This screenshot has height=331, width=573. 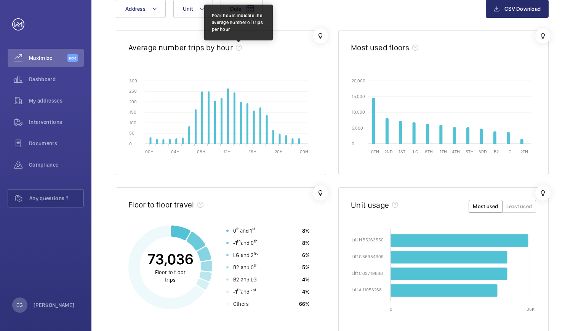 What do you see at coordinates (56, 165) in the screenshot?
I see `span: Compliance` at bounding box center [56, 165].